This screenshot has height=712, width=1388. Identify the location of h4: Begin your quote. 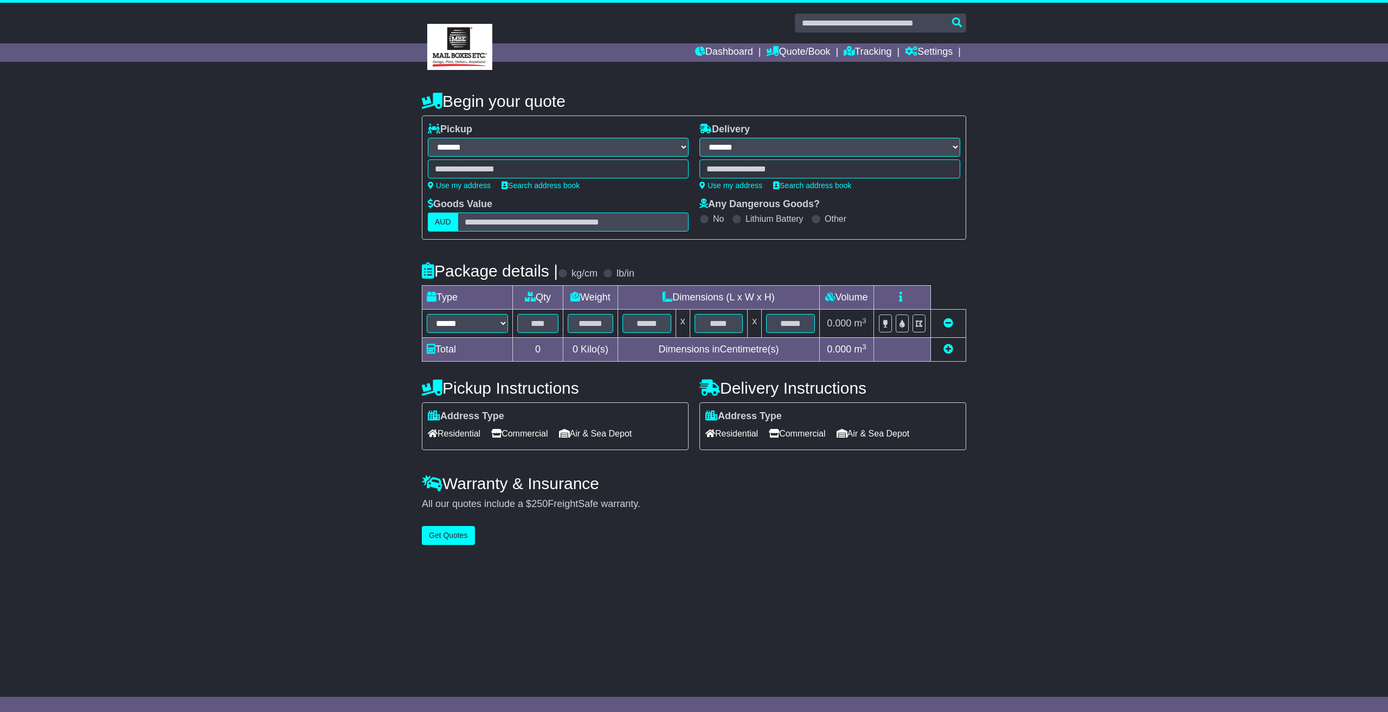
(694, 101).